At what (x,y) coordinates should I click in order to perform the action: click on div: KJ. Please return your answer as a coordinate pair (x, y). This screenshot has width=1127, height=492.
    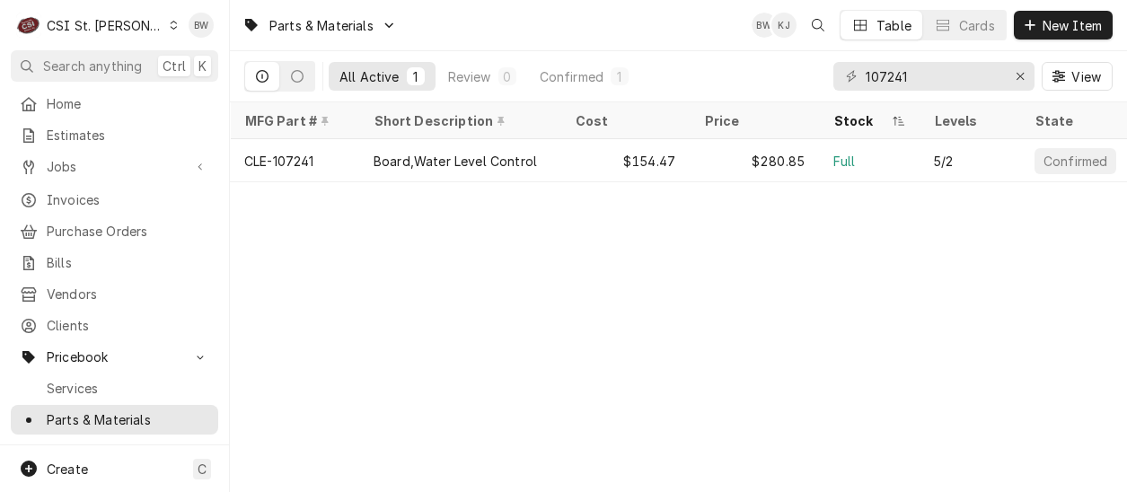
    Looking at the image, I should click on (784, 25).